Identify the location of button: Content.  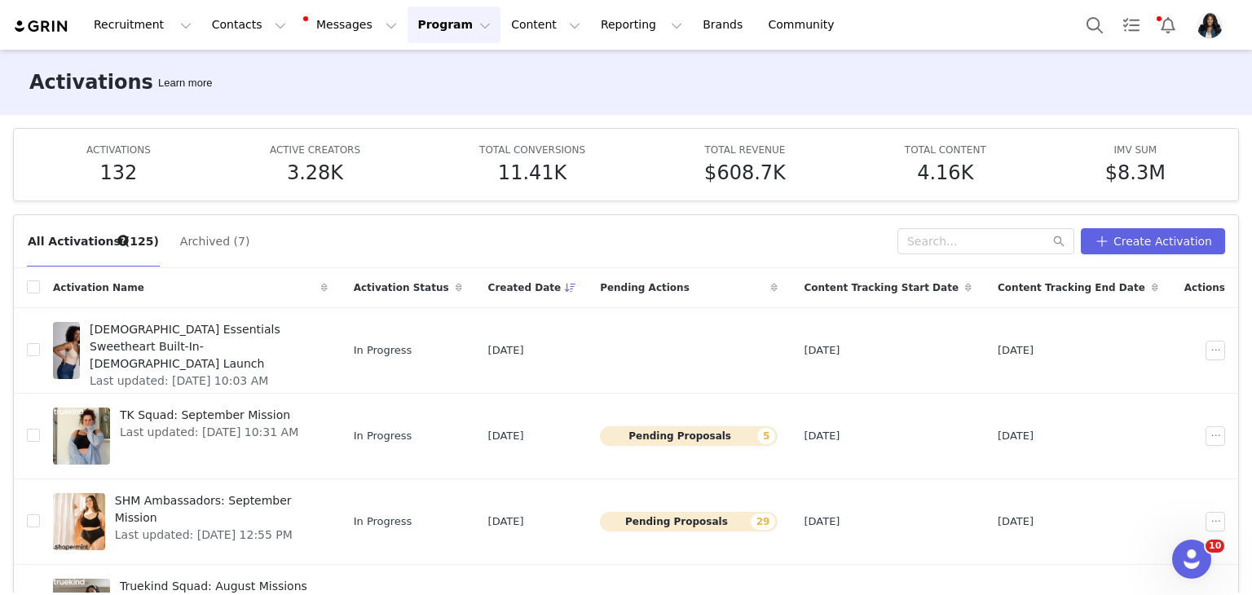
(545, 24).